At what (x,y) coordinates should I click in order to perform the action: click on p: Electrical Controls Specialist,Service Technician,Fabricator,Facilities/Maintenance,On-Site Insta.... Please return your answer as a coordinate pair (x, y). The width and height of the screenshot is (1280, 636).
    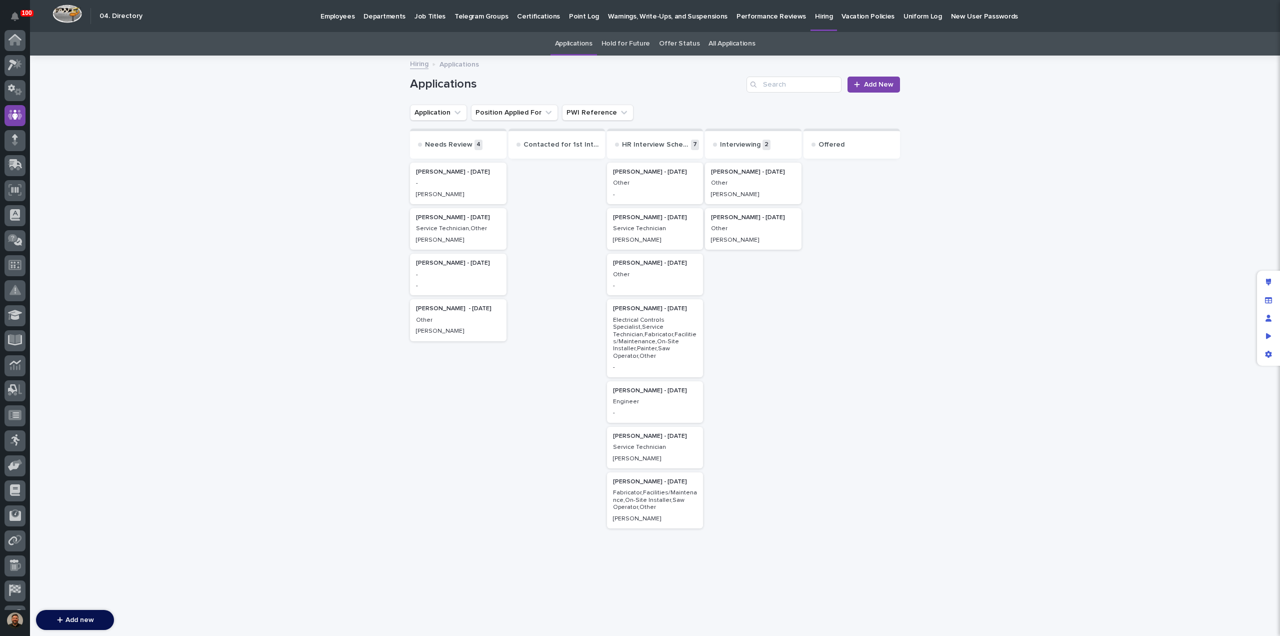
    Looking at the image, I should click on (655, 338).